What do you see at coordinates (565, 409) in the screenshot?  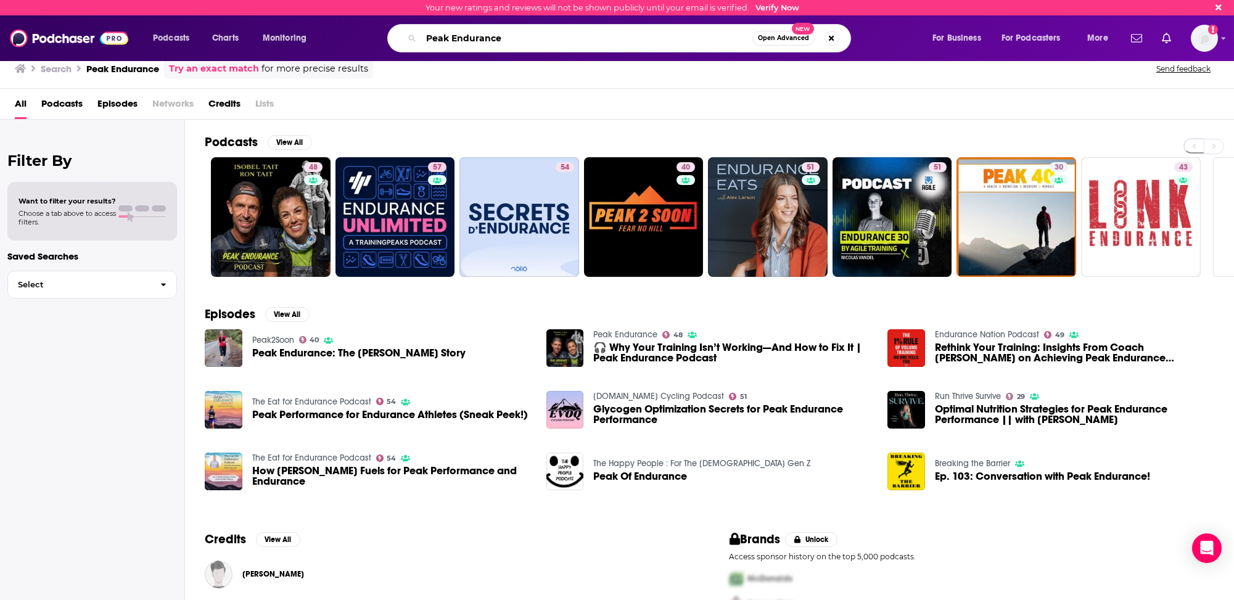 I see `img: Glycogen Optimization Secrets for Peak Endurance Performance` at bounding box center [565, 409].